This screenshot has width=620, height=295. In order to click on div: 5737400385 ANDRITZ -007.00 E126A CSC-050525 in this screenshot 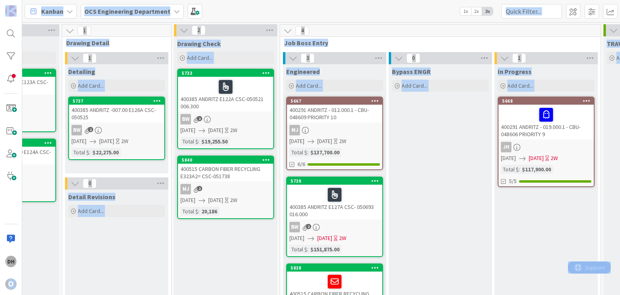, I will do `click(117, 110)`.